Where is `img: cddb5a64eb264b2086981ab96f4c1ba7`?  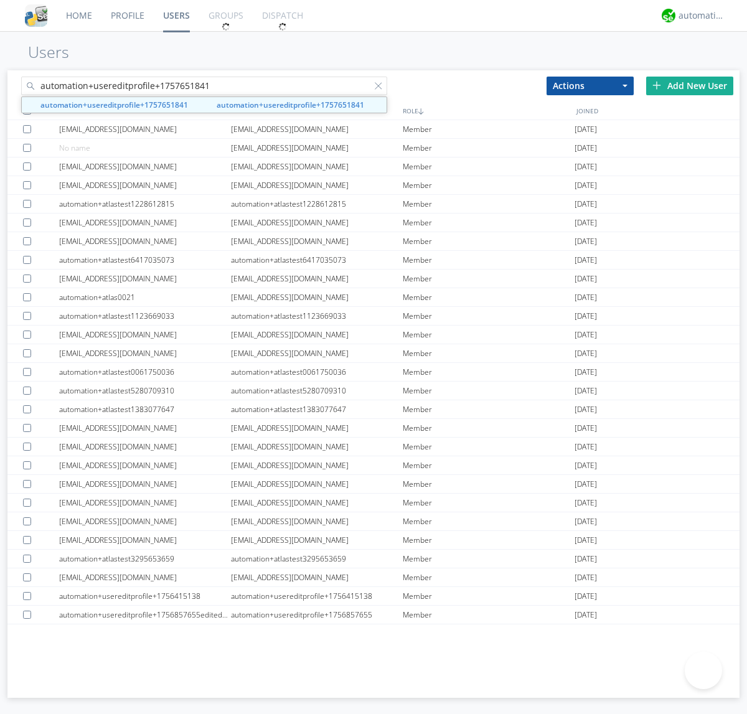
img: cddb5a64eb264b2086981ab96f4c1ba7 is located at coordinates (36, 16).